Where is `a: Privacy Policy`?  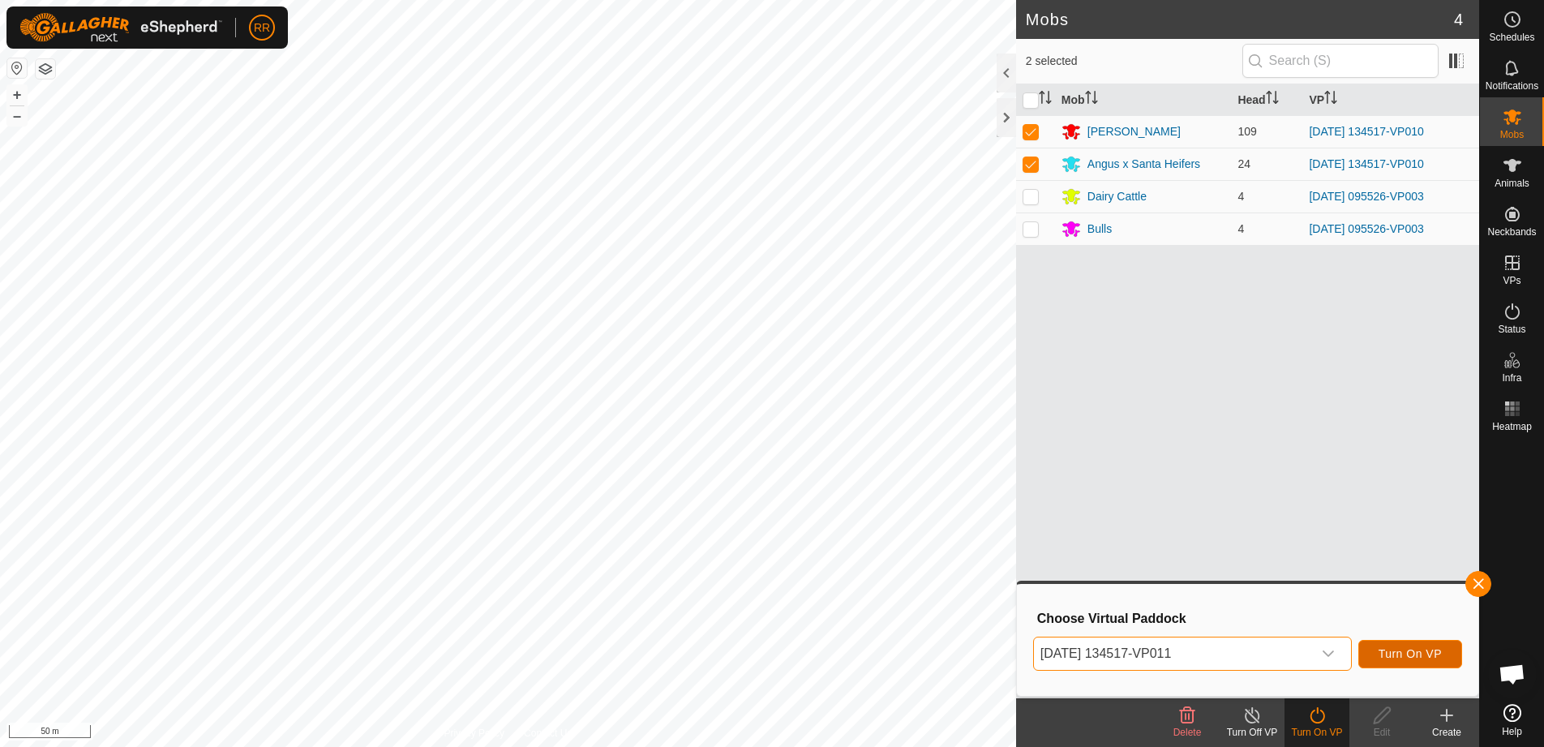
a: Privacy Policy is located at coordinates (474, 733).